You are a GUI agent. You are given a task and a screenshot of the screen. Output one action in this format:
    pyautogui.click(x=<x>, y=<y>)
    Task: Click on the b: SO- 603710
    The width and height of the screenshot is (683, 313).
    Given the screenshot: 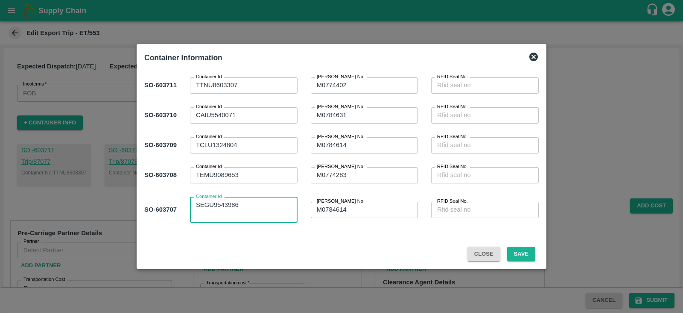 What is the action you would take?
    pyautogui.click(x=161, y=115)
    